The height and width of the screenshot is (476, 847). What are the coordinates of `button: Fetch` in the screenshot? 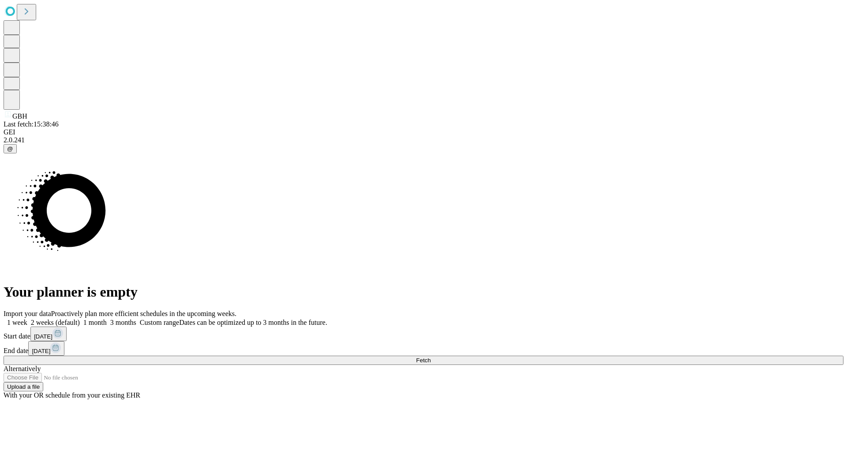 It's located at (424, 360).